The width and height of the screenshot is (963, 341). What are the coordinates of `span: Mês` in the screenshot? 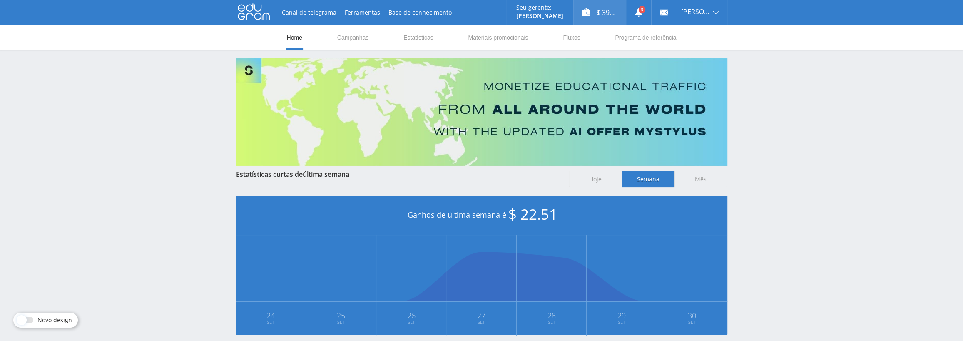 It's located at (701, 179).